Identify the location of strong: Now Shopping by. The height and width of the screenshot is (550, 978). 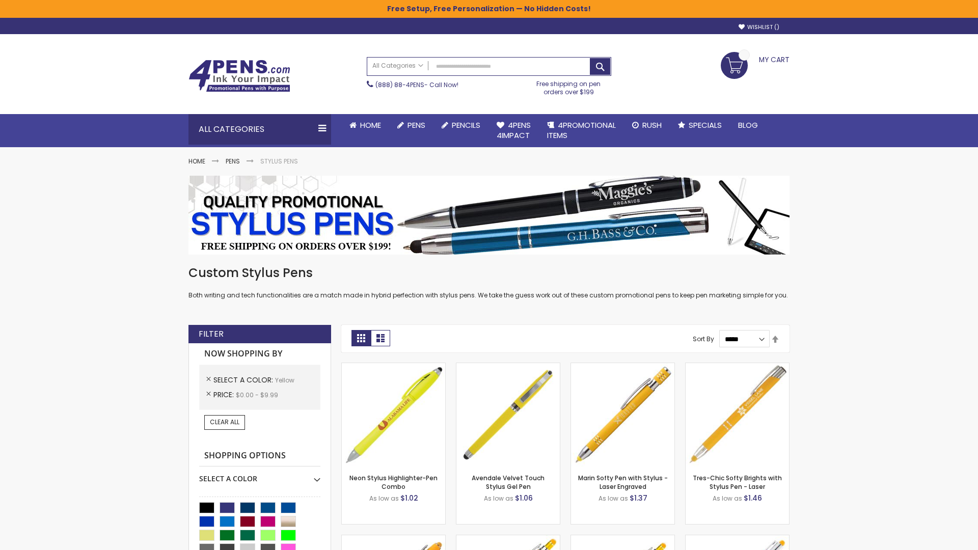
(260, 354).